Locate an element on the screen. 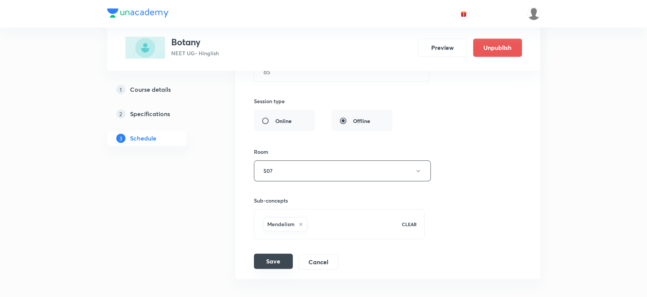 The height and width of the screenshot is (297, 647). p: NEET UG • Hinglish is located at coordinates (195, 53).